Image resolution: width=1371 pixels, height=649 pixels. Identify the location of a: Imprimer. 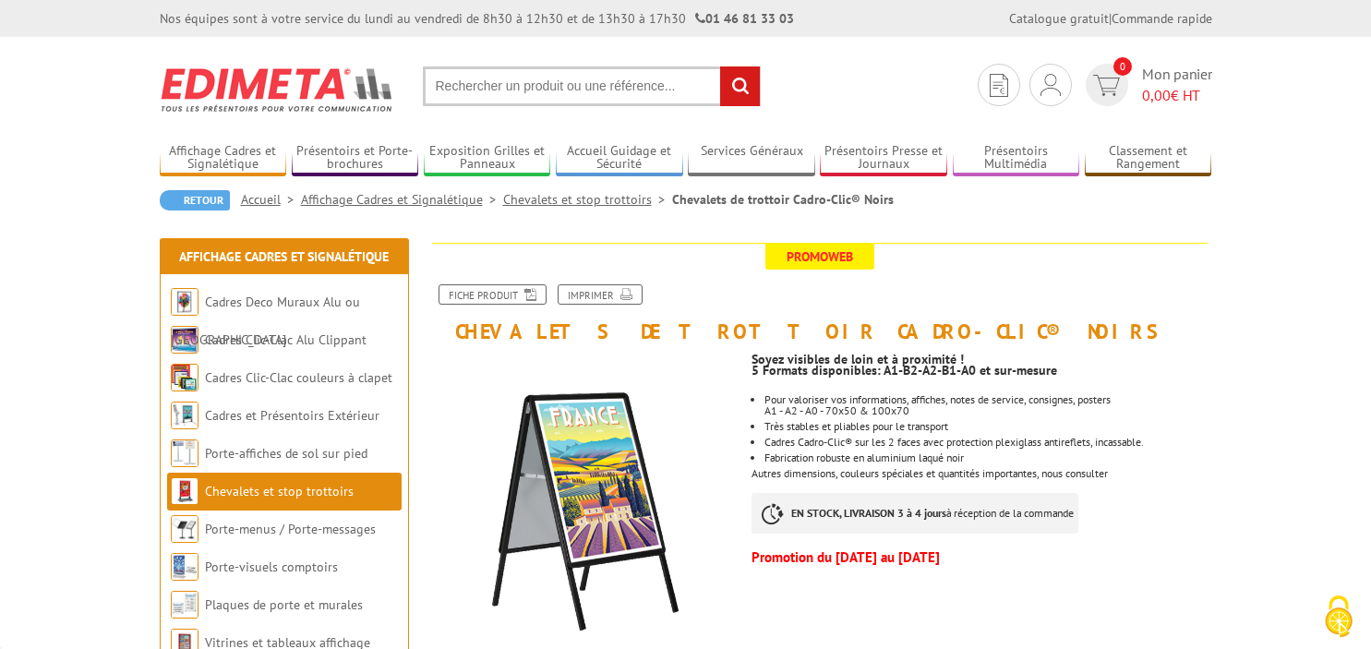
(600, 295).